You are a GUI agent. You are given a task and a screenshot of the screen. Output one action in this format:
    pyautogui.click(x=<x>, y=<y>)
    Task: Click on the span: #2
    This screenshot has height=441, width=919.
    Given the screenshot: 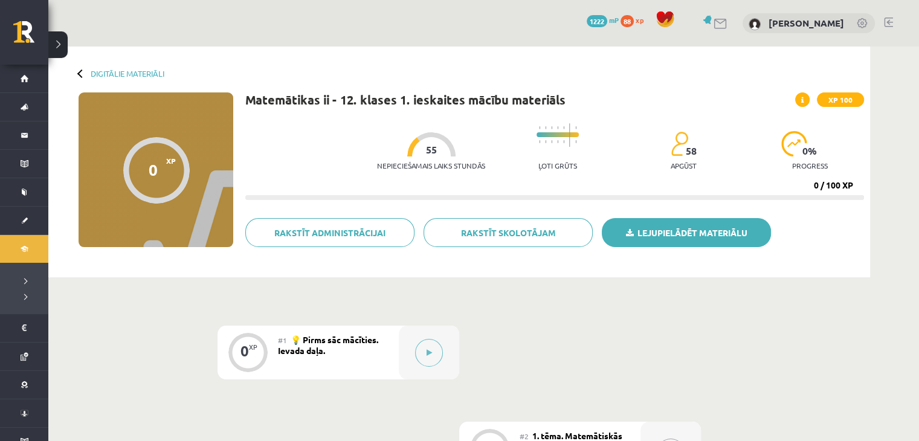 What is the action you would take?
    pyautogui.click(x=524, y=436)
    